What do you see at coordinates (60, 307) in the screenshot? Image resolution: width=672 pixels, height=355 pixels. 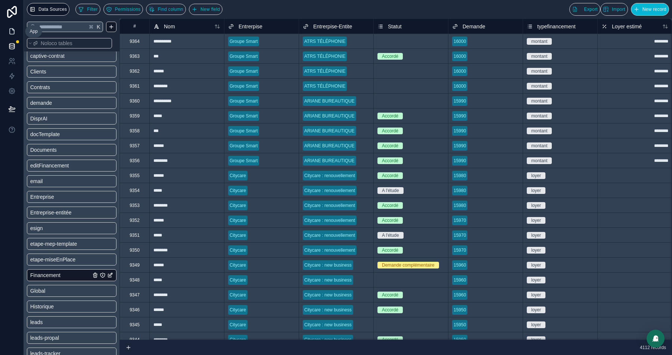 I see `a: Historique` at bounding box center [60, 307].